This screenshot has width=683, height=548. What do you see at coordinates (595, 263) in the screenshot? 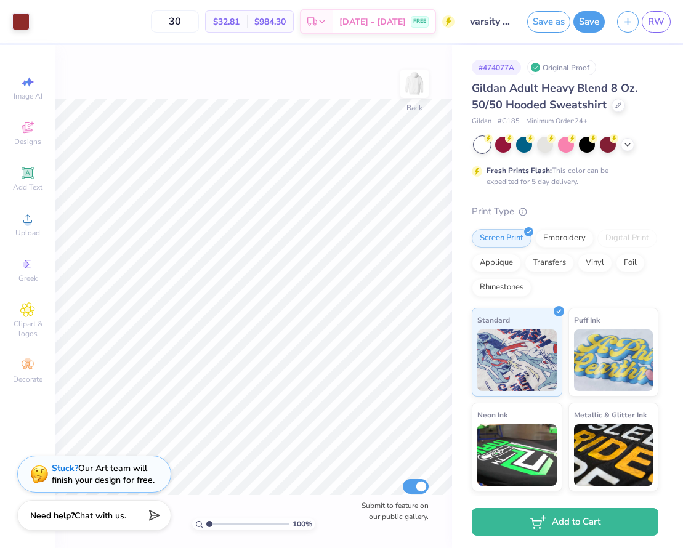
I see `div: Vinyl` at bounding box center [595, 263].